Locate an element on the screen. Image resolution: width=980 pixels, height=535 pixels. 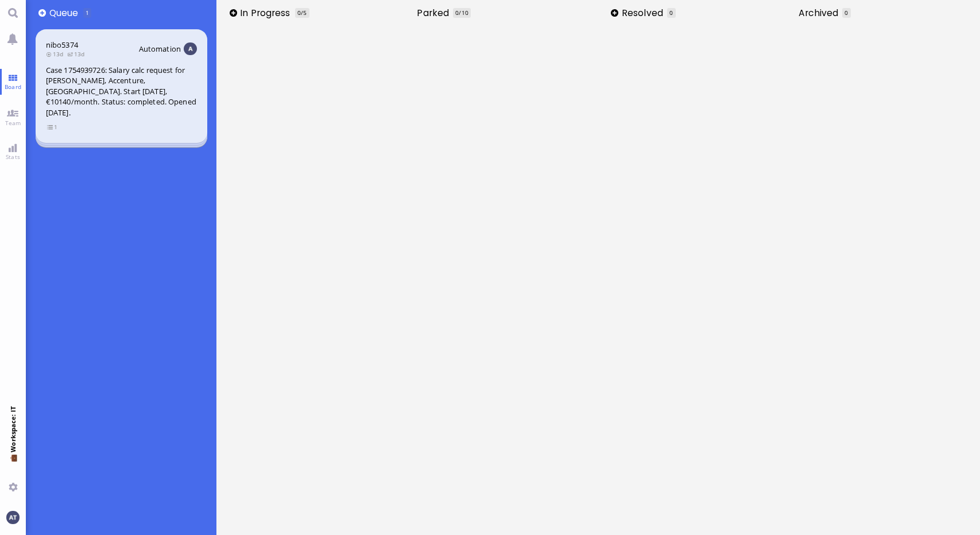
span: Automation is located at coordinates (160, 49).